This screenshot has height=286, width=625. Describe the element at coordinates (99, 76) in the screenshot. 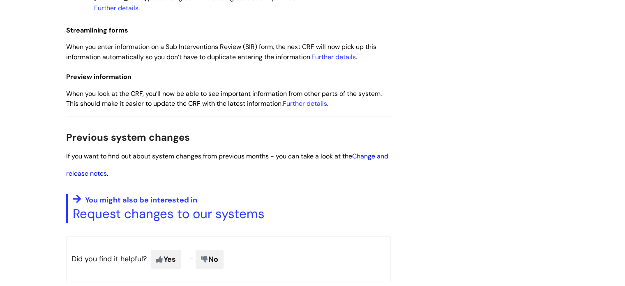

I see `span: Preview information` at that location.